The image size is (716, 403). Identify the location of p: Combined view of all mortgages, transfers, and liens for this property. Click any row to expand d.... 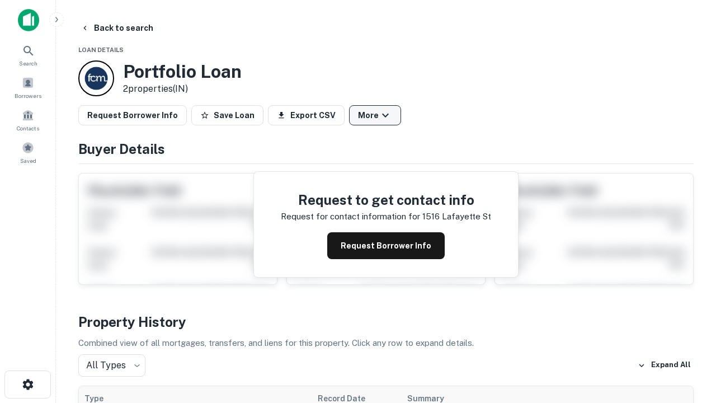
(386, 343).